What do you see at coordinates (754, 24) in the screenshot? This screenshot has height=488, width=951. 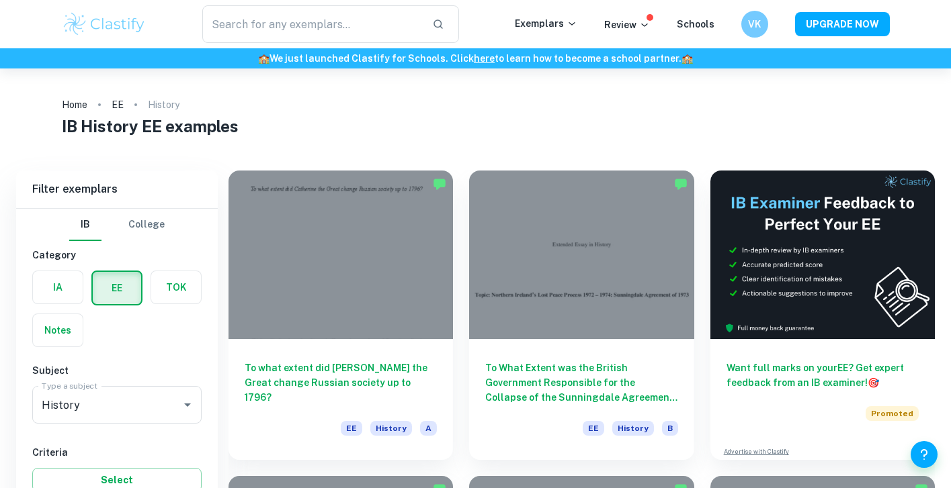 I see `h6: VK` at bounding box center [754, 24].